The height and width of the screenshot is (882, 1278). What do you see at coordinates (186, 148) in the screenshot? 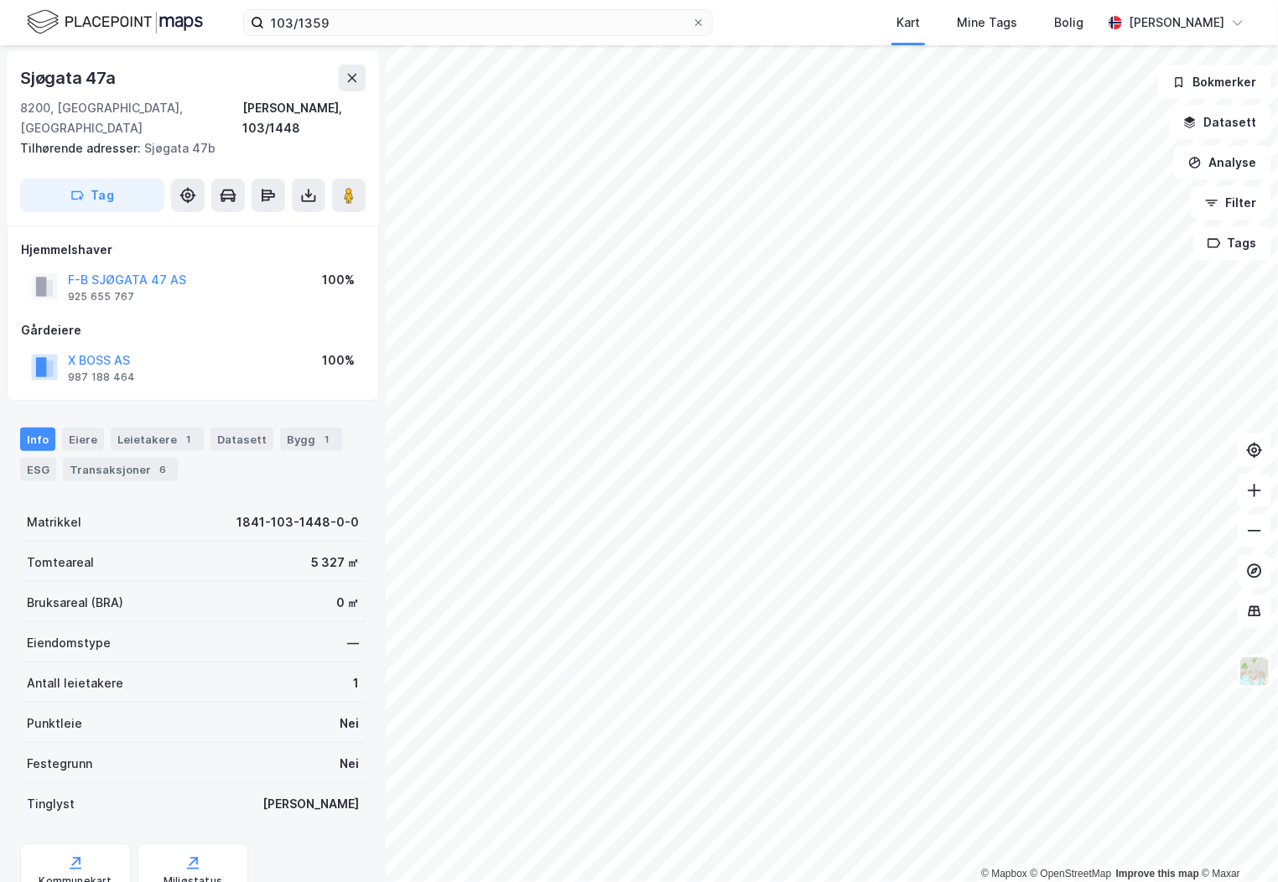
I see `div: Sjøgata 47b` at bounding box center [186, 148].